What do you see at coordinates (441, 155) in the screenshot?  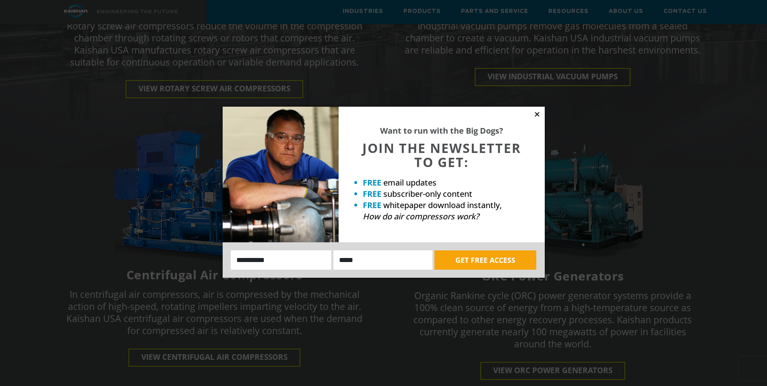 I see `span: JOIN THE NEWSLETTER TO GET:` at bounding box center [441, 155].